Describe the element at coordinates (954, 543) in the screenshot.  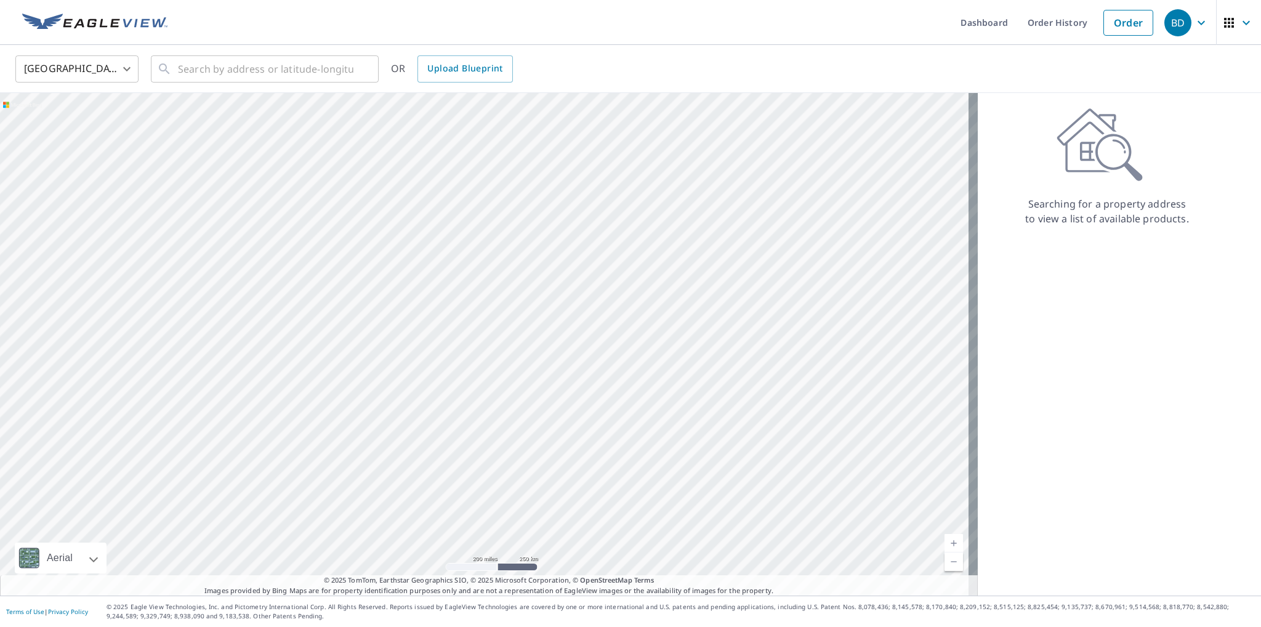
I see `a: Current Level 5, Zoom In` at that location.